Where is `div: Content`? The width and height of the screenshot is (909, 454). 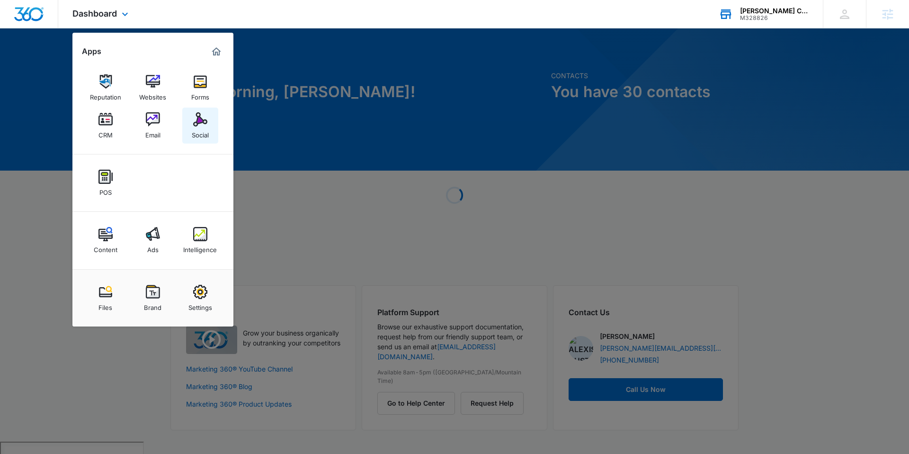
div: Content is located at coordinates (106, 247).